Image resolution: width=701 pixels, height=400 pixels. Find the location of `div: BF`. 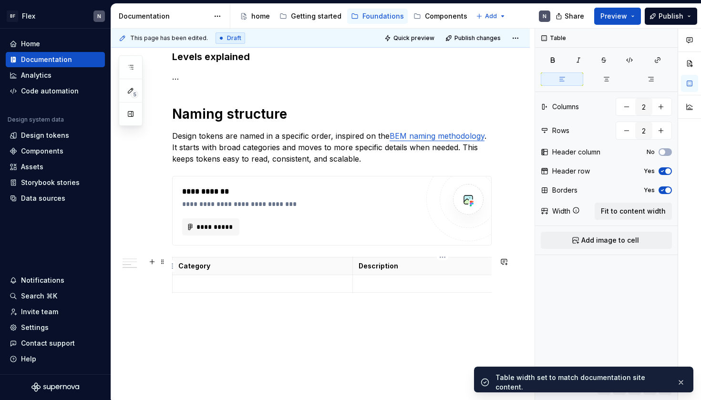

div: BF is located at coordinates (12, 16).